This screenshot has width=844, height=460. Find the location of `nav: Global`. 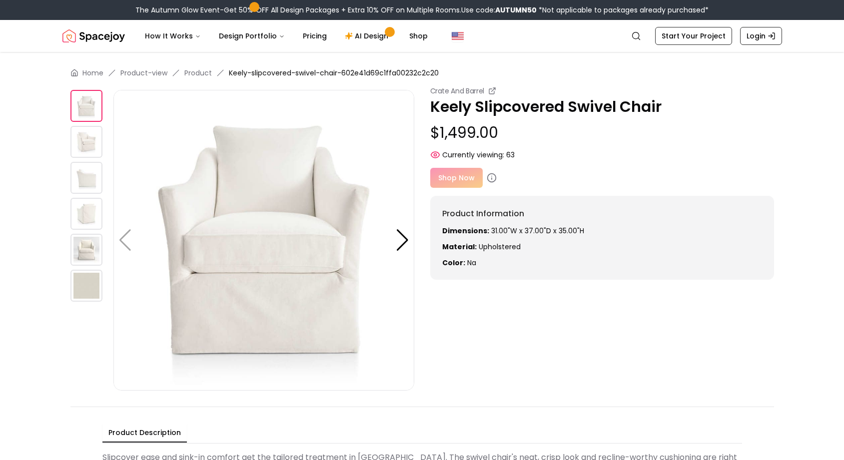

nav: Global is located at coordinates (422, 36).